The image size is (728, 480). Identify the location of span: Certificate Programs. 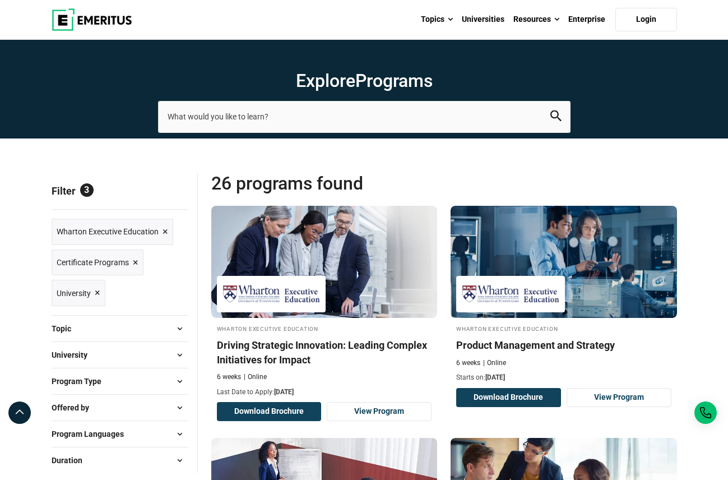
(92, 262).